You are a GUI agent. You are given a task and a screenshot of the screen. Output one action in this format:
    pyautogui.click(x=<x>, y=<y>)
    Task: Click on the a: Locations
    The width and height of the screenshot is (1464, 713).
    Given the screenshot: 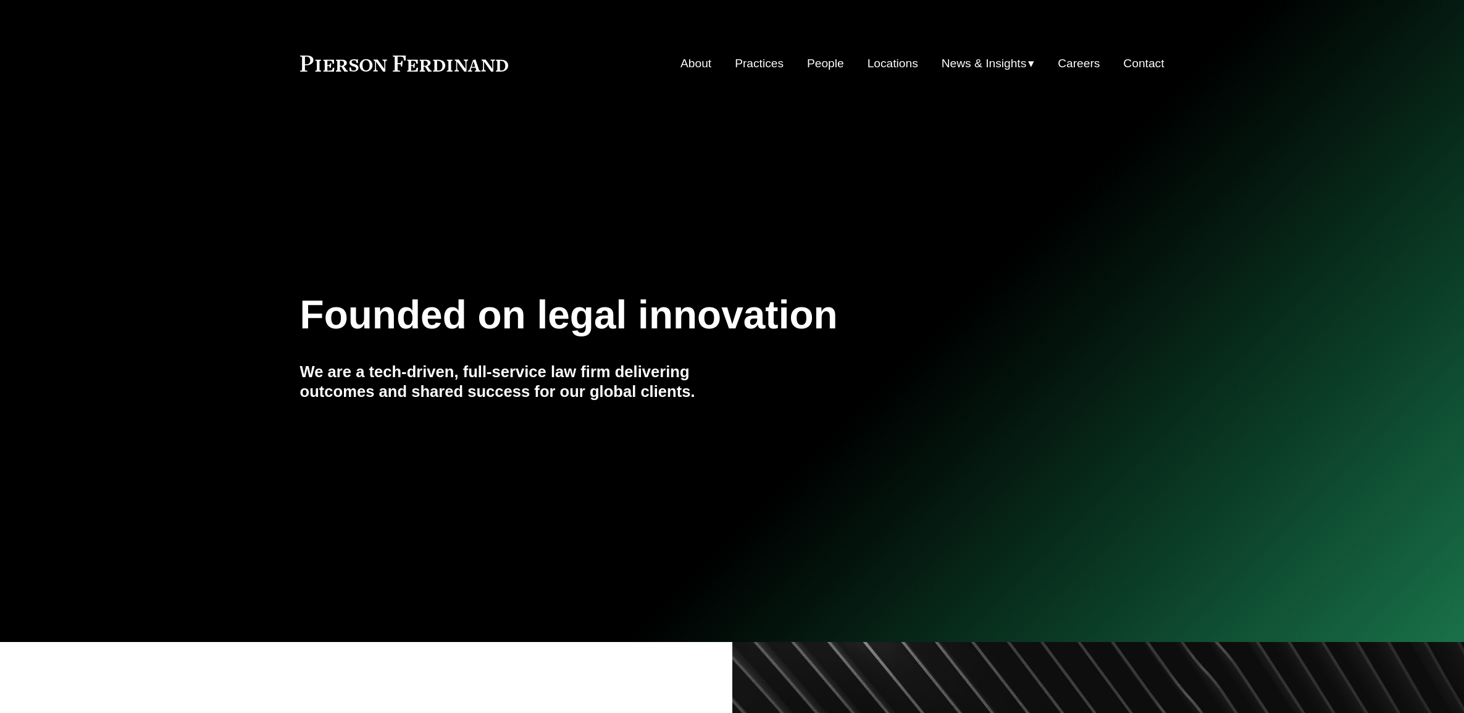 What is the action you would take?
    pyautogui.click(x=893, y=64)
    